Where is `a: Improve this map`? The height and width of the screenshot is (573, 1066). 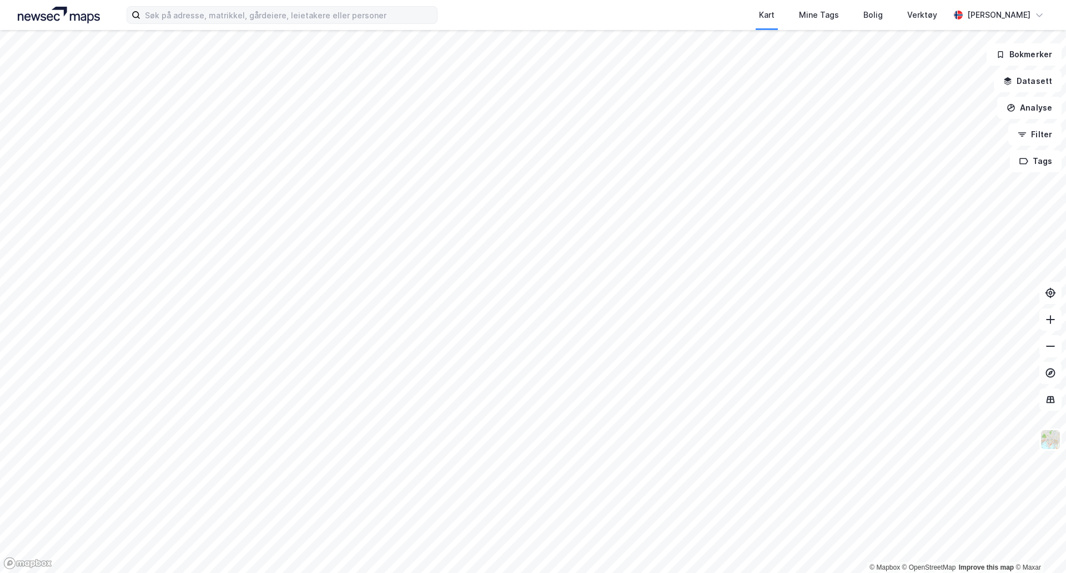 a: Improve this map is located at coordinates (986, 567).